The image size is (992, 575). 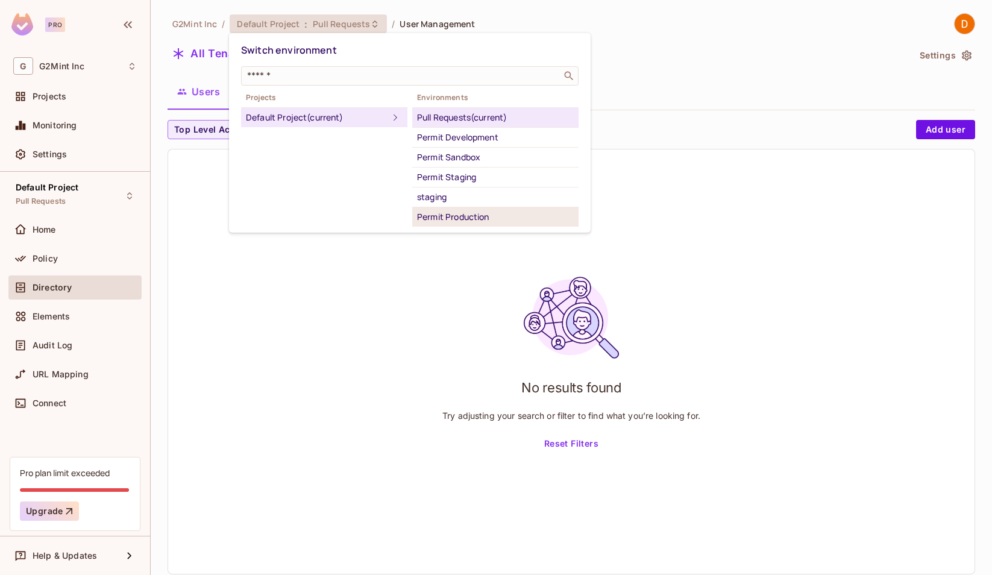 What do you see at coordinates (496, 217) in the screenshot?
I see `div: Permit Production` at bounding box center [496, 217].